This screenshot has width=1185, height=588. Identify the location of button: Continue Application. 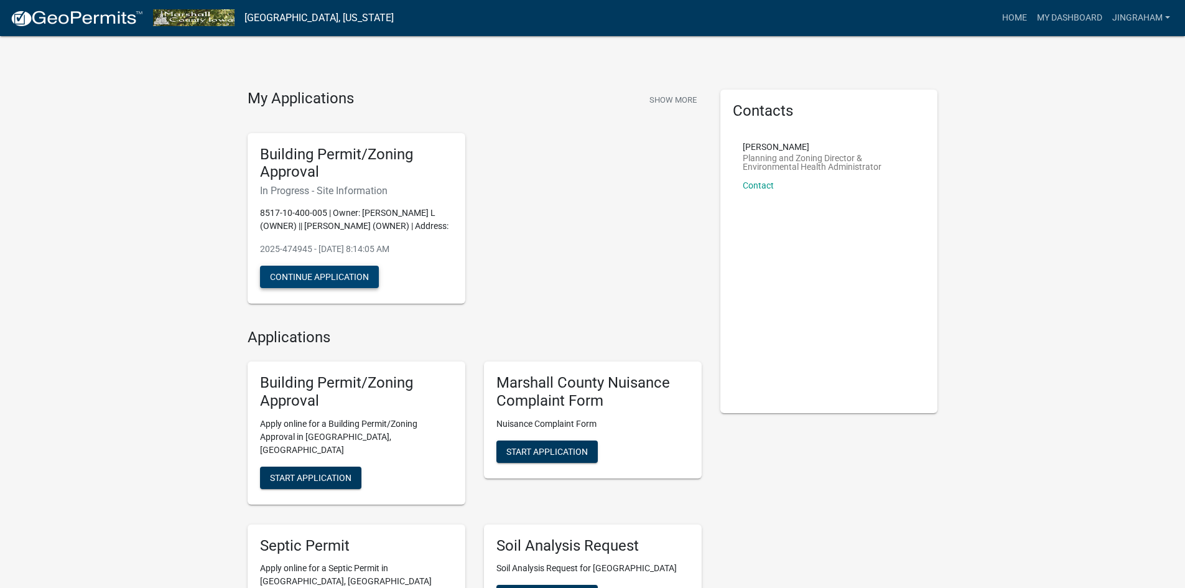
(319, 277).